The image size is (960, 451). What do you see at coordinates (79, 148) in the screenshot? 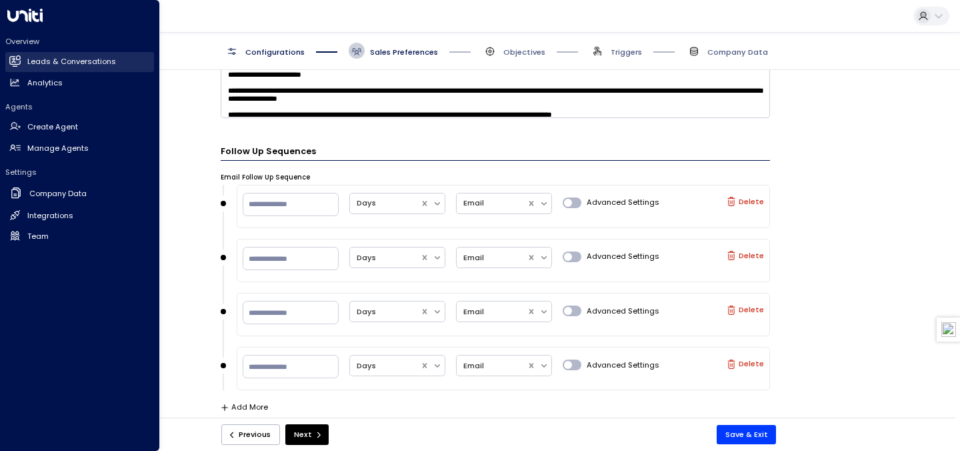
I see `a: Manage Agents` at bounding box center [79, 148].